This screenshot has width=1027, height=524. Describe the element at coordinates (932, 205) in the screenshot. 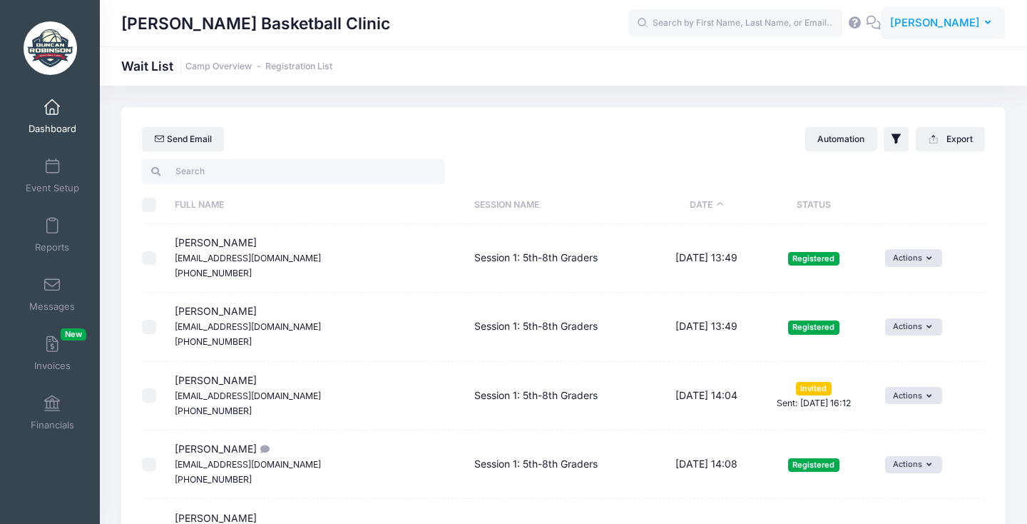

I see `th: : activate to sort column ascending` at that location.